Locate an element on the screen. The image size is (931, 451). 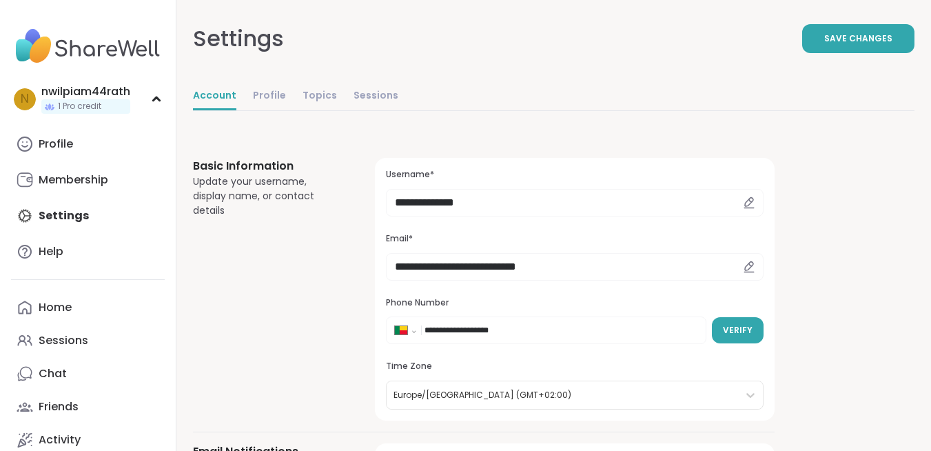
button: Verify is located at coordinates (738, 330).